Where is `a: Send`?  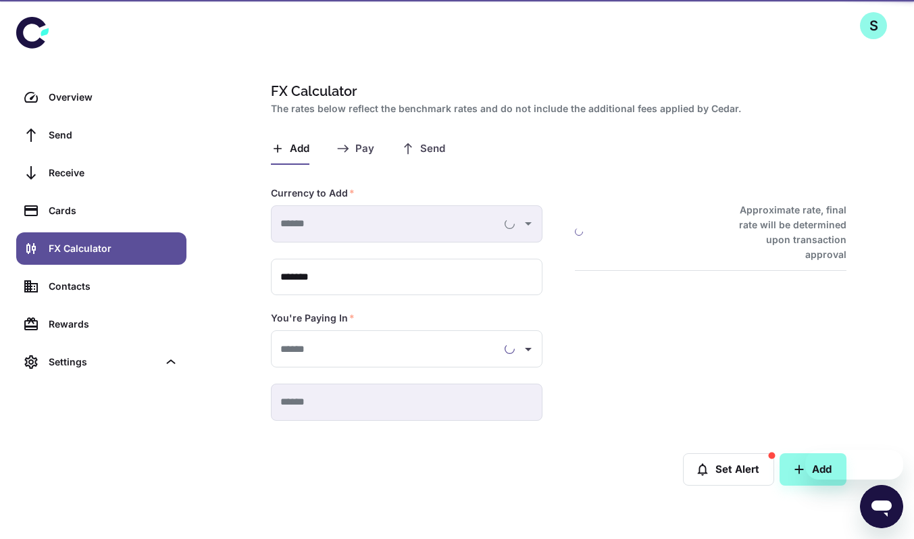 a: Send is located at coordinates (101, 135).